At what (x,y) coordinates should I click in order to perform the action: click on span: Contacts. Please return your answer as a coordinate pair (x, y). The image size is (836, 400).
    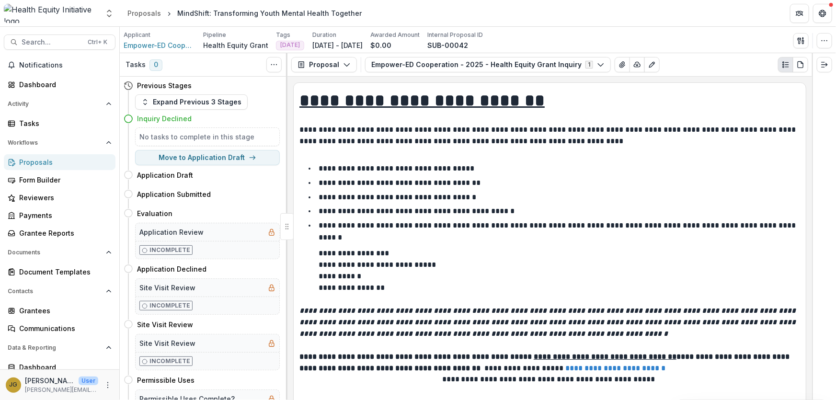
    Looking at the image, I should click on (55, 291).